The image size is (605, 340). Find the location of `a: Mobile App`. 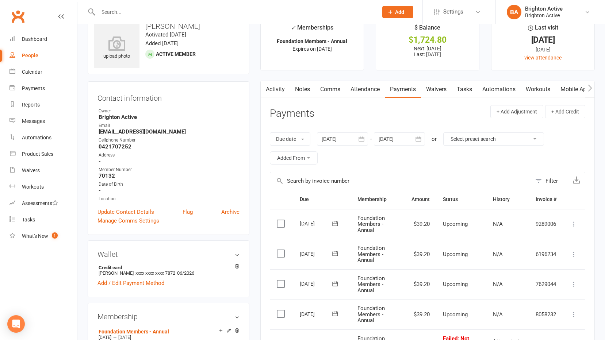

a: Mobile App is located at coordinates (575, 89).